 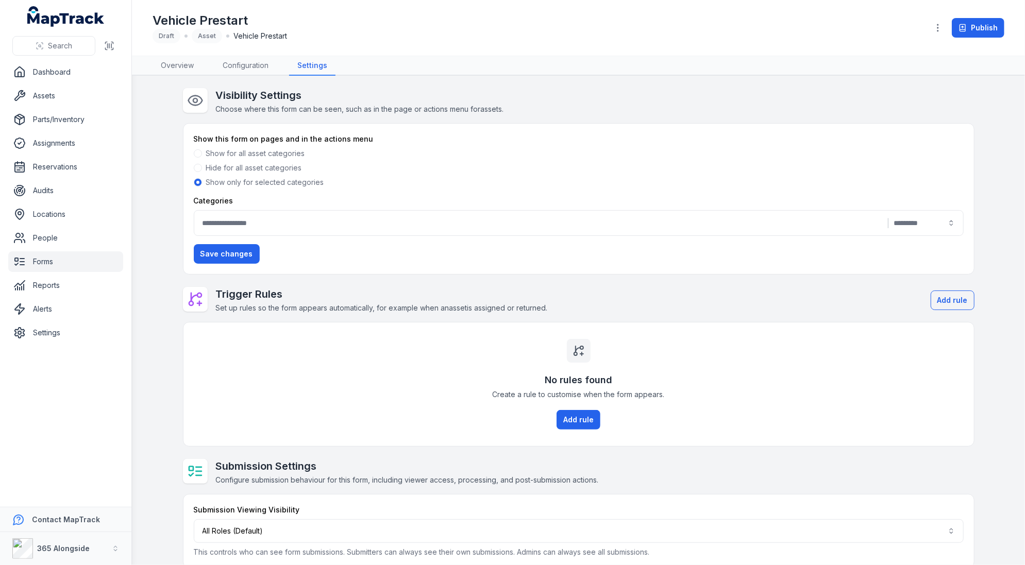 I want to click on h1: Vehicle Prestart, so click(x=220, y=21).